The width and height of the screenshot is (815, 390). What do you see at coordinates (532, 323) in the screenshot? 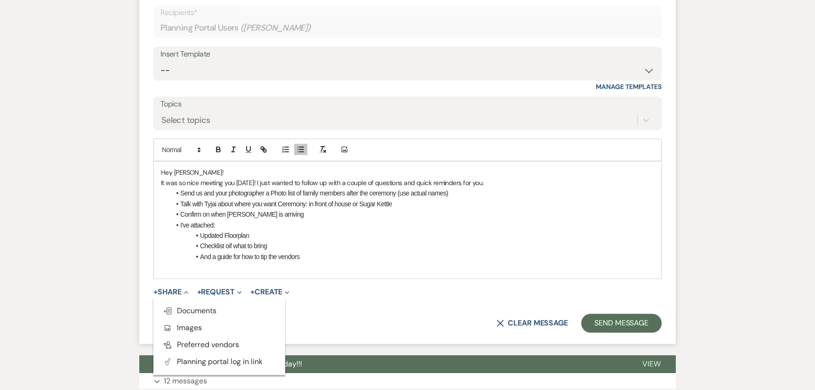
I see `button: Clear message` at bounding box center [532, 323].